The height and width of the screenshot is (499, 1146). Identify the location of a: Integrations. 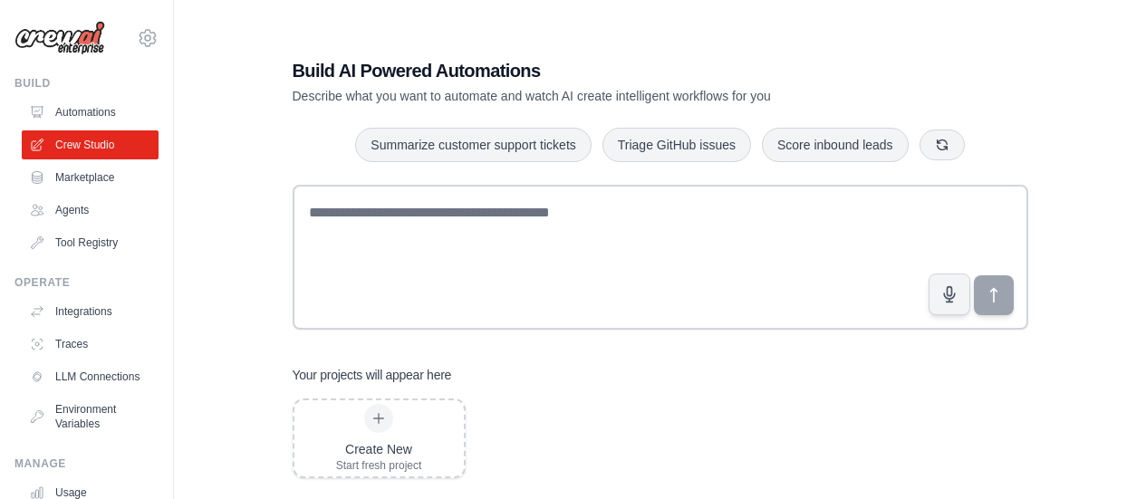
(90, 312).